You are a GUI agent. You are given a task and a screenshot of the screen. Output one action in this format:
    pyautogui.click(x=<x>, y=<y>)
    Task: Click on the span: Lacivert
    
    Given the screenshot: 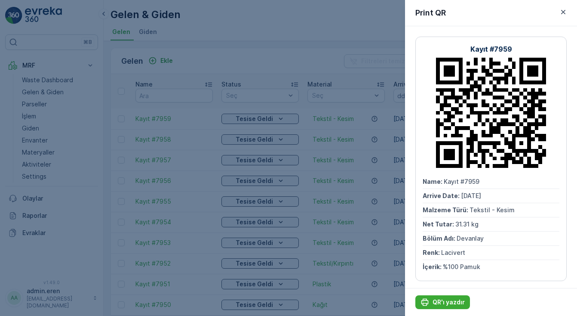 What is the action you would take?
    pyautogui.click(x=453, y=252)
    